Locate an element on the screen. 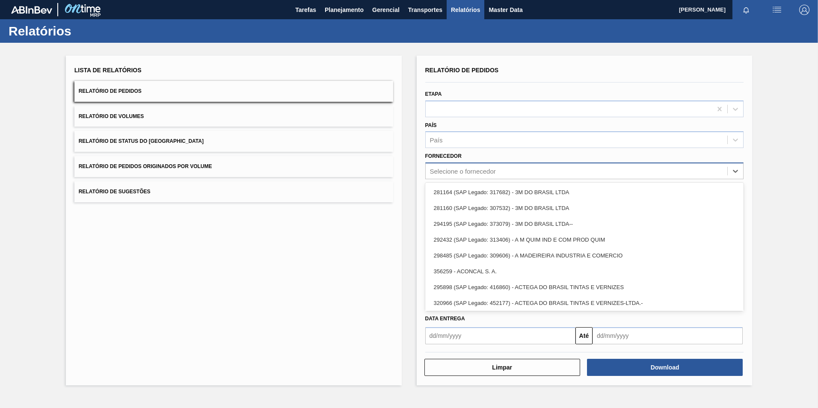 The width and height of the screenshot is (818, 408). span: Data Entrega is located at coordinates (445, 319).